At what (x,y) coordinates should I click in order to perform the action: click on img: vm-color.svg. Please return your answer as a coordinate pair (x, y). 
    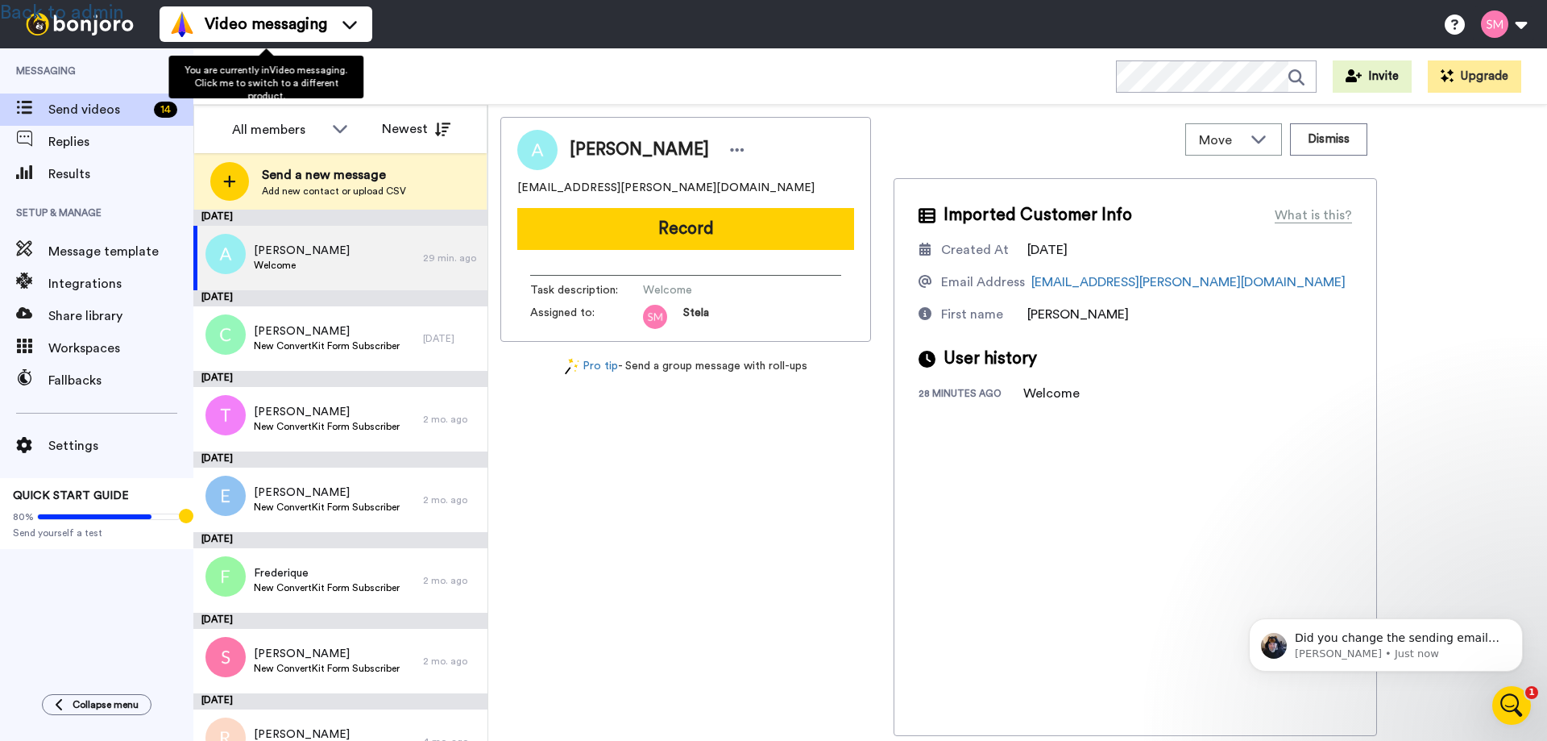
    Looking at the image, I should click on (182, 24).